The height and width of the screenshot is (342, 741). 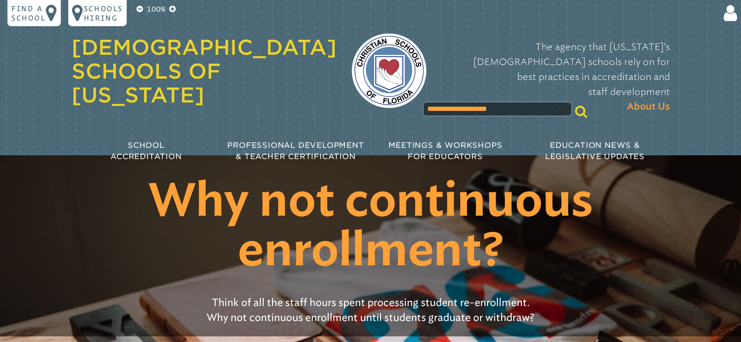 I want to click on p: Schools Hiring, so click(x=103, y=13).